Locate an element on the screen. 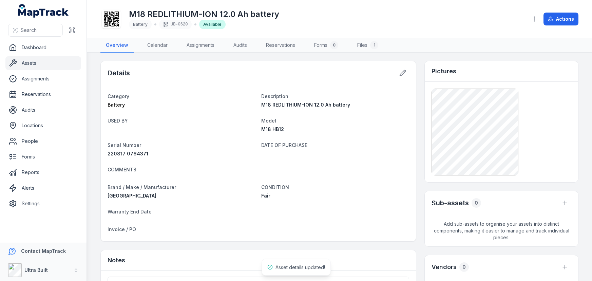 Image resolution: width=592 pixels, height=281 pixels. a: Assets is located at coordinates (43, 63).